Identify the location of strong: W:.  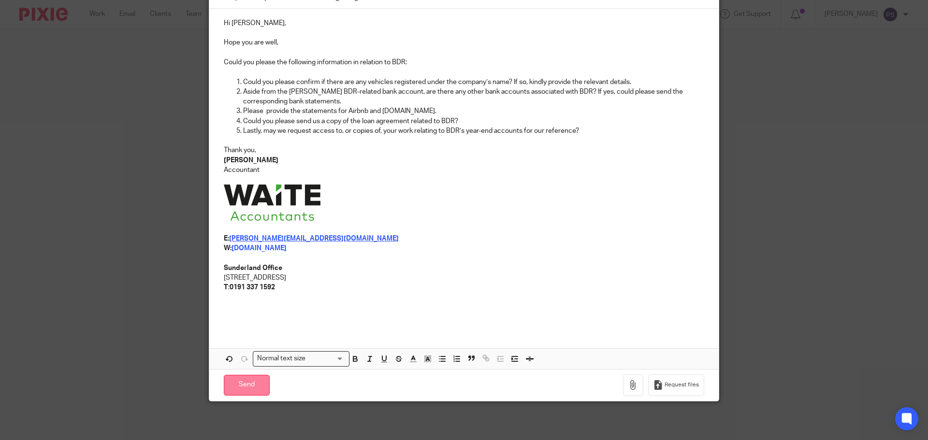
(228, 248).